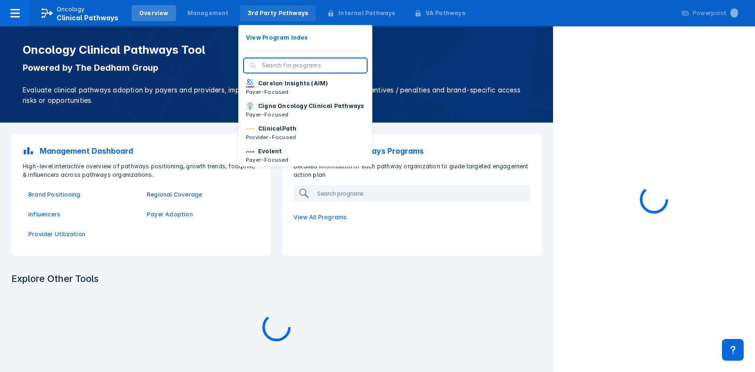 The height and width of the screenshot is (372, 755). I want to click on img: via-oncology.png, so click(250, 129).